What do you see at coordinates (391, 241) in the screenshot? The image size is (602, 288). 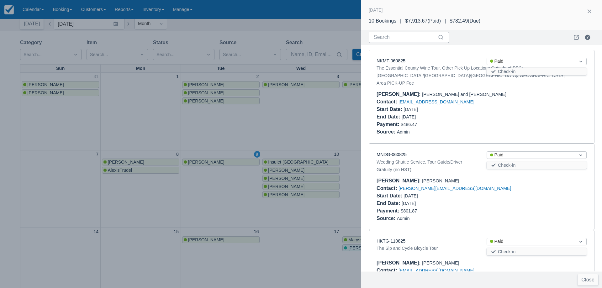 I see `a: HKTG-110825` at bounding box center [391, 241].